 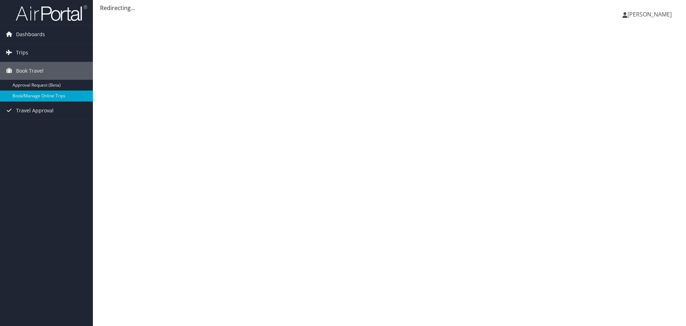 What do you see at coordinates (30, 71) in the screenshot?
I see `span: Book Travel` at bounding box center [30, 71].